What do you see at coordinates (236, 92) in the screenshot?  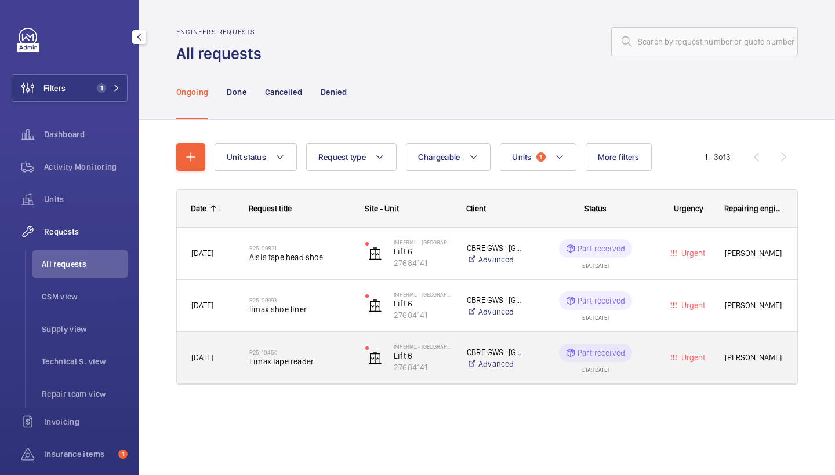 I see `p: Done` at bounding box center [236, 92].